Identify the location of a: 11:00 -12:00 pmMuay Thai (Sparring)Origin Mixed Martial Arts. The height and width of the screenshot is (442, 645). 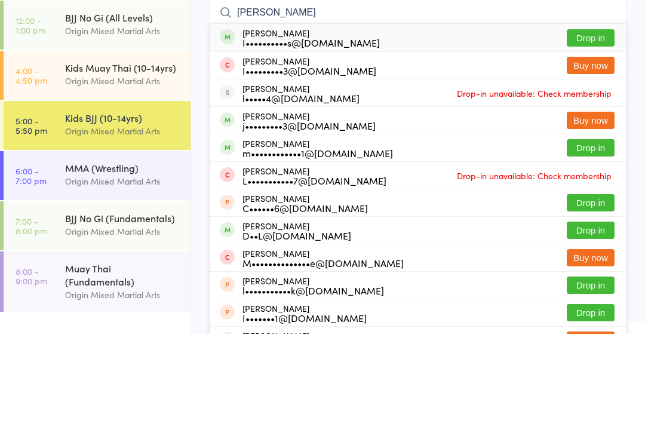
(97, 83).